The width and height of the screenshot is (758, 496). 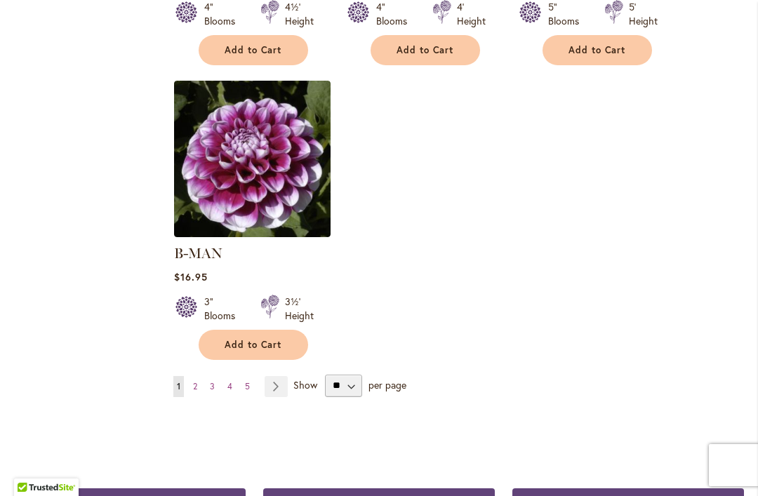 I want to click on img: B-MAN, so click(x=252, y=159).